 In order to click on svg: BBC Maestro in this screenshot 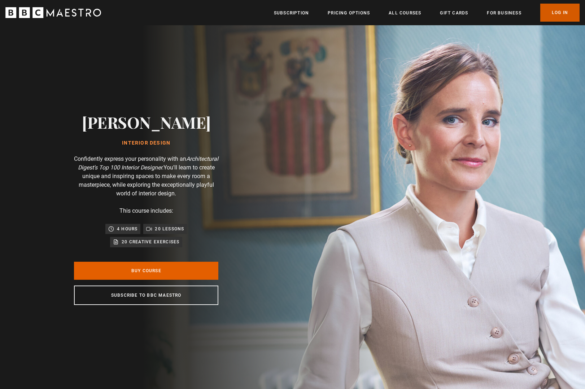, I will do `click(53, 13)`.